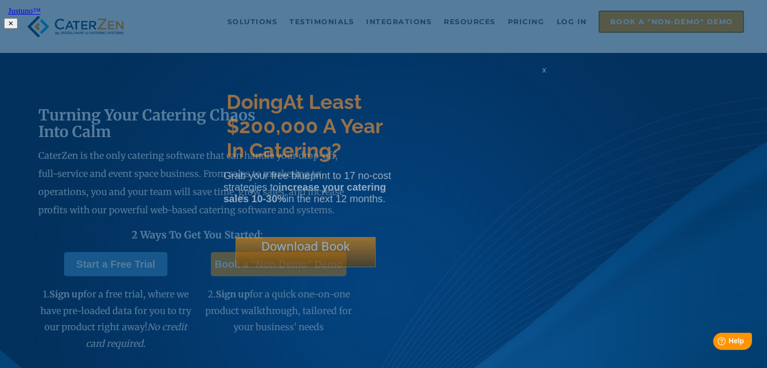 This screenshot has width=767, height=368. What do you see at coordinates (59, 12) in the screenshot?
I see `span: Help` at bounding box center [59, 12].